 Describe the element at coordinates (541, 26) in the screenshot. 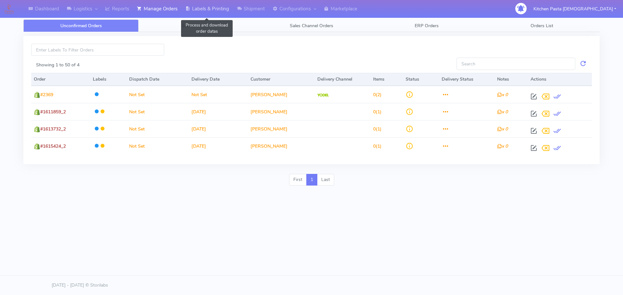

I see `span: Orders List` at that location.